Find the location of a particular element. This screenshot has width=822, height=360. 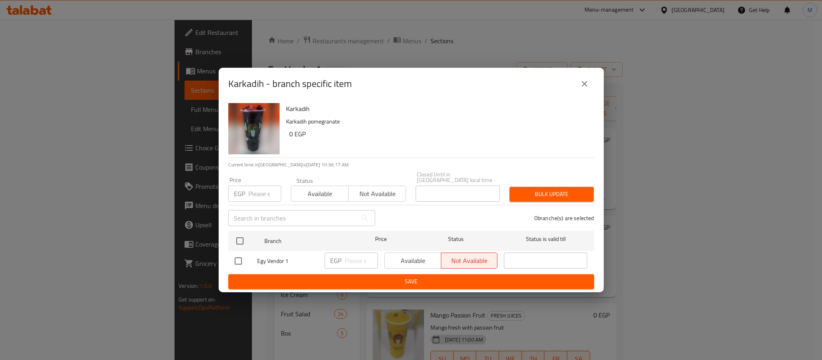

span: Egy Vendor 1 is located at coordinates (288, 261).